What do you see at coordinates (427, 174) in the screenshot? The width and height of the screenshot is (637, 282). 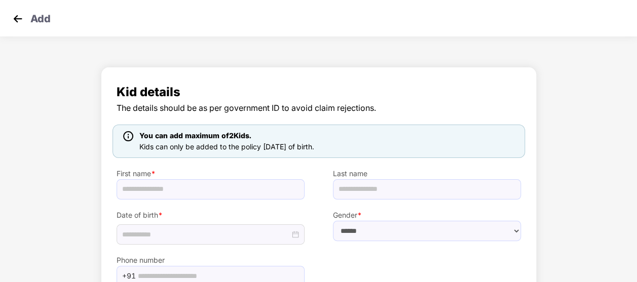 I see `label: Last name` at bounding box center [427, 174].